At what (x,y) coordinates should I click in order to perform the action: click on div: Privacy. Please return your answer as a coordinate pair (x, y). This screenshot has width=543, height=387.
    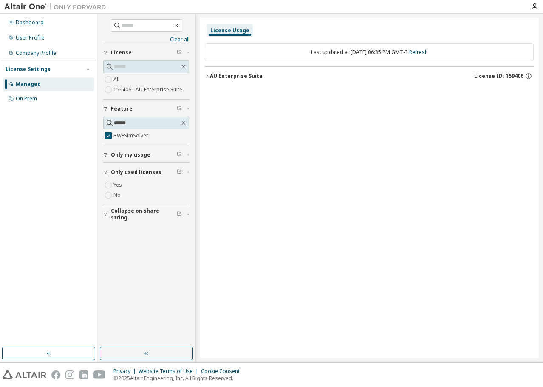
    Looking at the image, I should click on (126, 371).